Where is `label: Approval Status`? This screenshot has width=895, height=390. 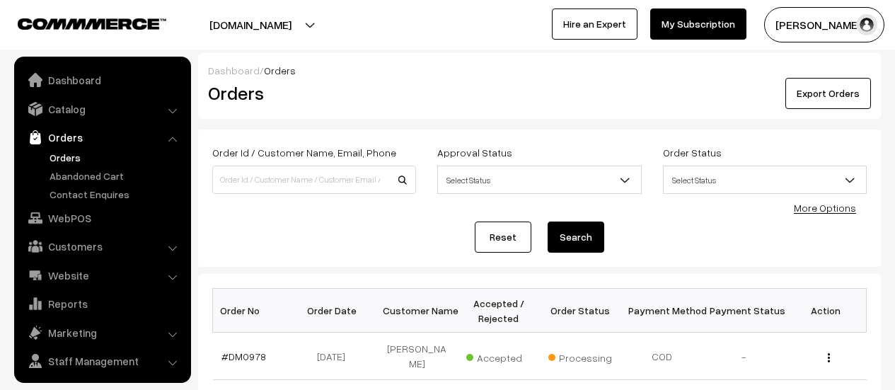
label: Approval Status is located at coordinates (475, 152).